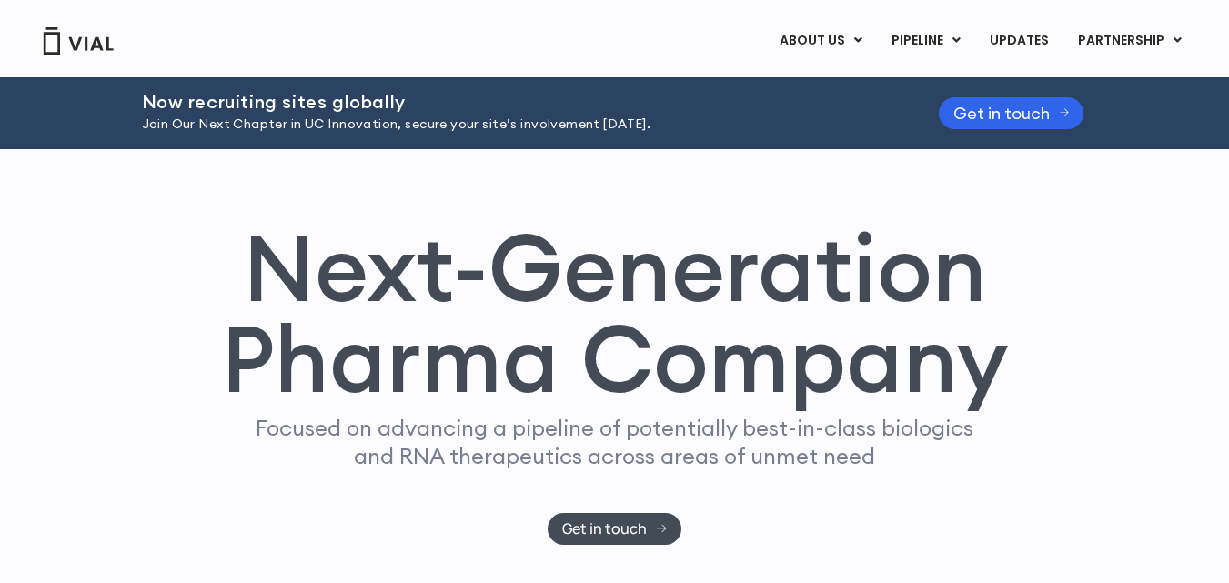 The image size is (1229, 583). What do you see at coordinates (1019, 41) in the screenshot?
I see `a: UPDATES` at bounding box center [1019, 41].